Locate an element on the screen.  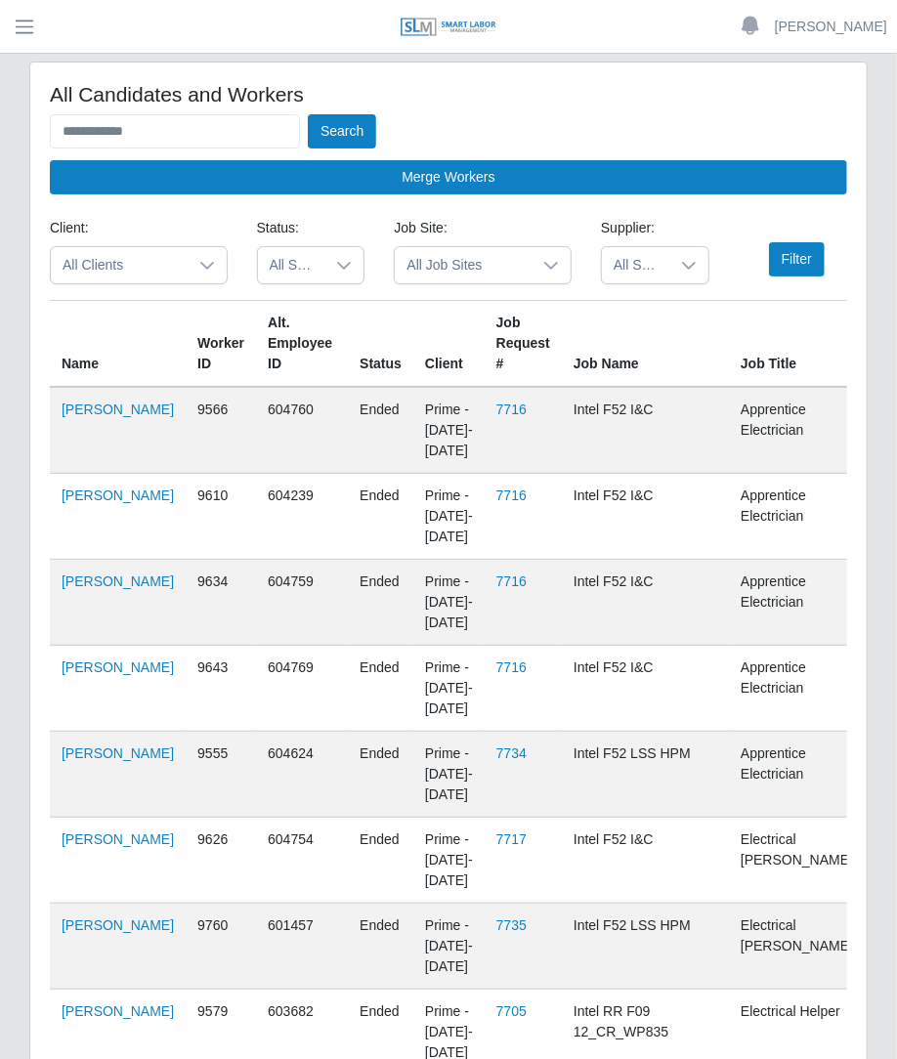
button: Filter is located at coordinates (796, 259).